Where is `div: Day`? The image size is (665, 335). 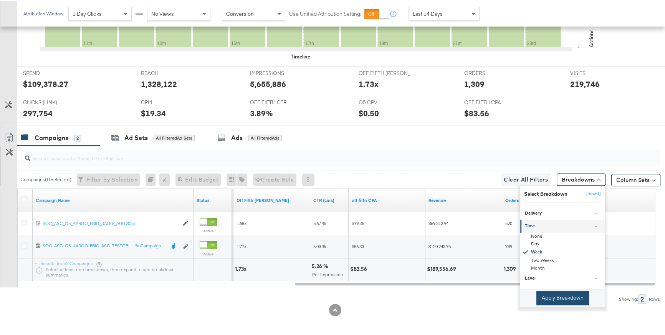
div: Day is located at coordinates (563, 243).